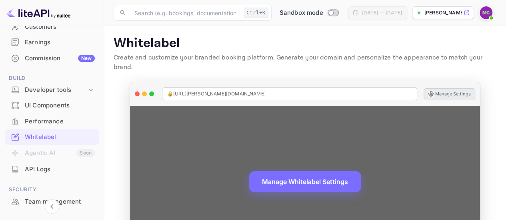  Describe the element at coordinates (309, 13) in the screenshot. I see `div: Switch to Production mode` at that location.